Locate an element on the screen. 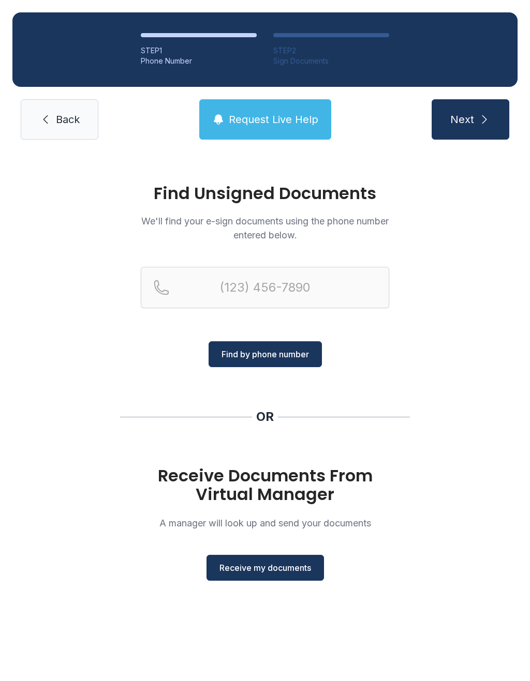 This screenshot has height=681, width=530. div: STEP 2 is located at coordinates (331, 51).